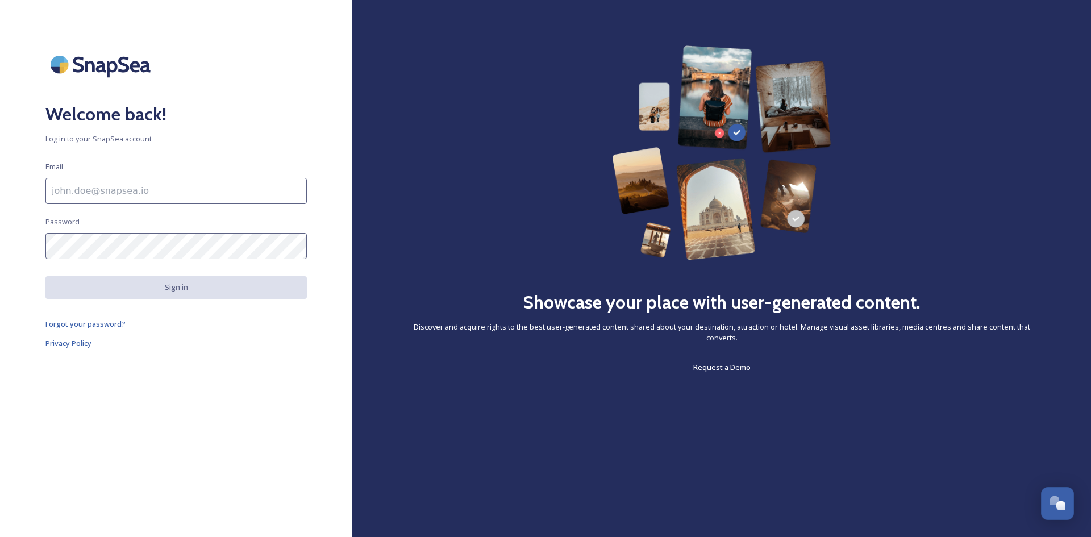 This screenshot has width=1091, height=537. Describe the element at coordinates (176, 139) in the screenshot. I see `span: Log in to your SnapSea account` at that location.